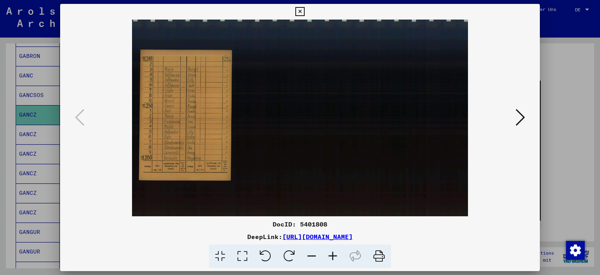  I want to click on div: DeepLink:, so click(300, 236).